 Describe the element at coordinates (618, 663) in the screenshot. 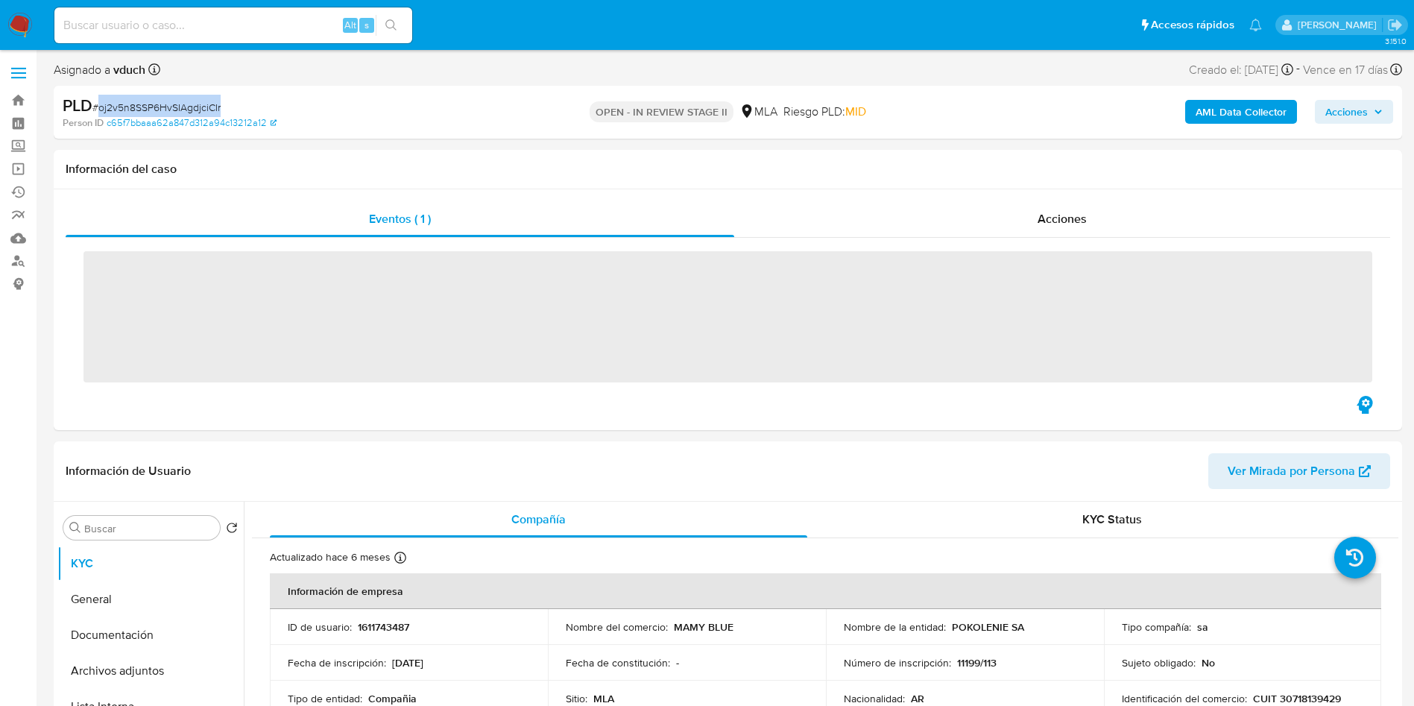

I see `p: Fecha de constitución :` at that location.